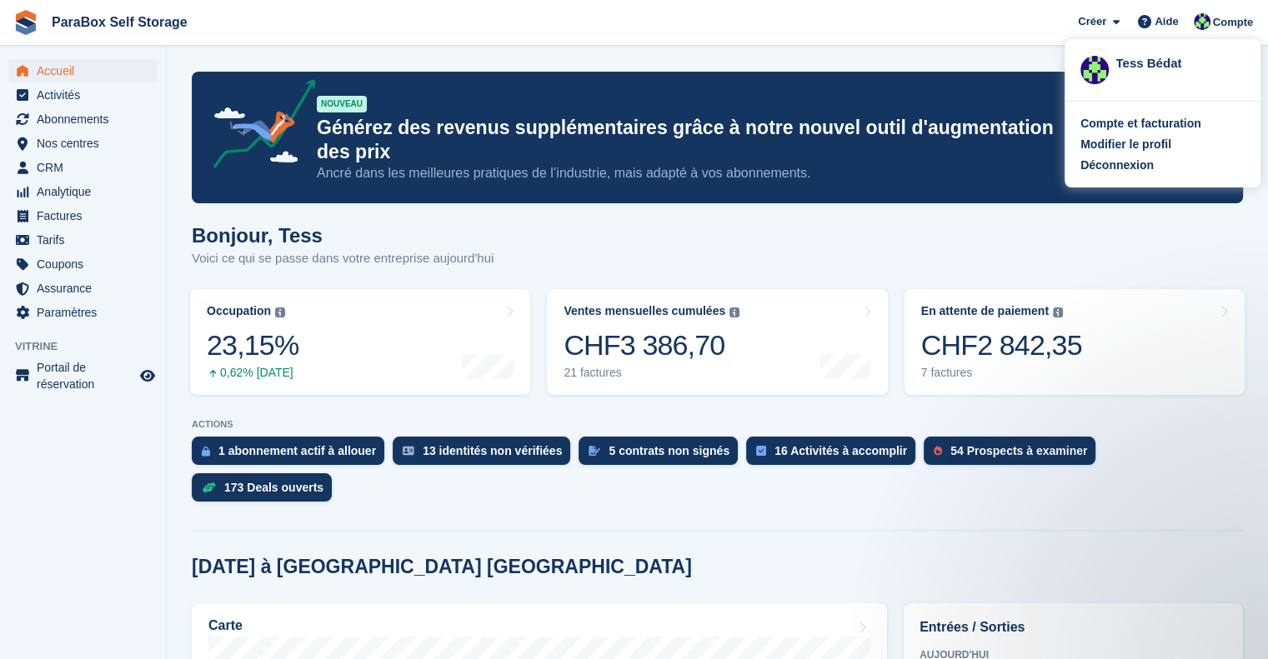 This screenshot has height=659, width=1268. I want to click on p: Voici ce qui se passe dans votre entreprise aujourd'hui, so click(343, 258).